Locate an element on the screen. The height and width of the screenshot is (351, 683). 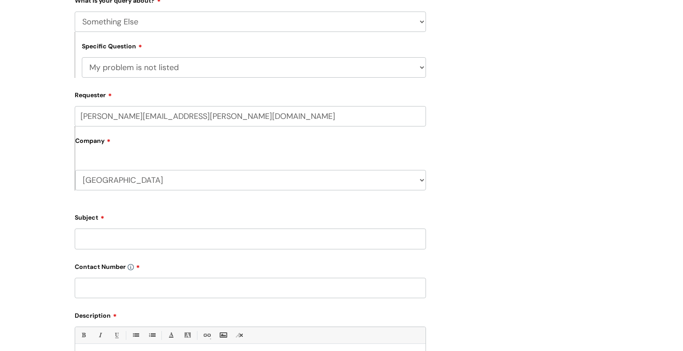
label: Description is located at coordinates (250, 315).